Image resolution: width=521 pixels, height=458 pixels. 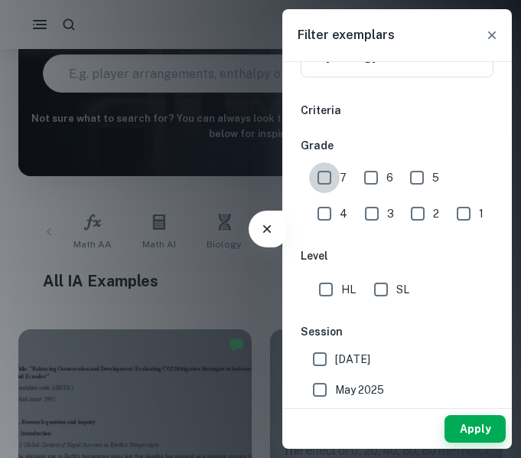 I want to click on h6: Grade, so click(x=397, y=145).